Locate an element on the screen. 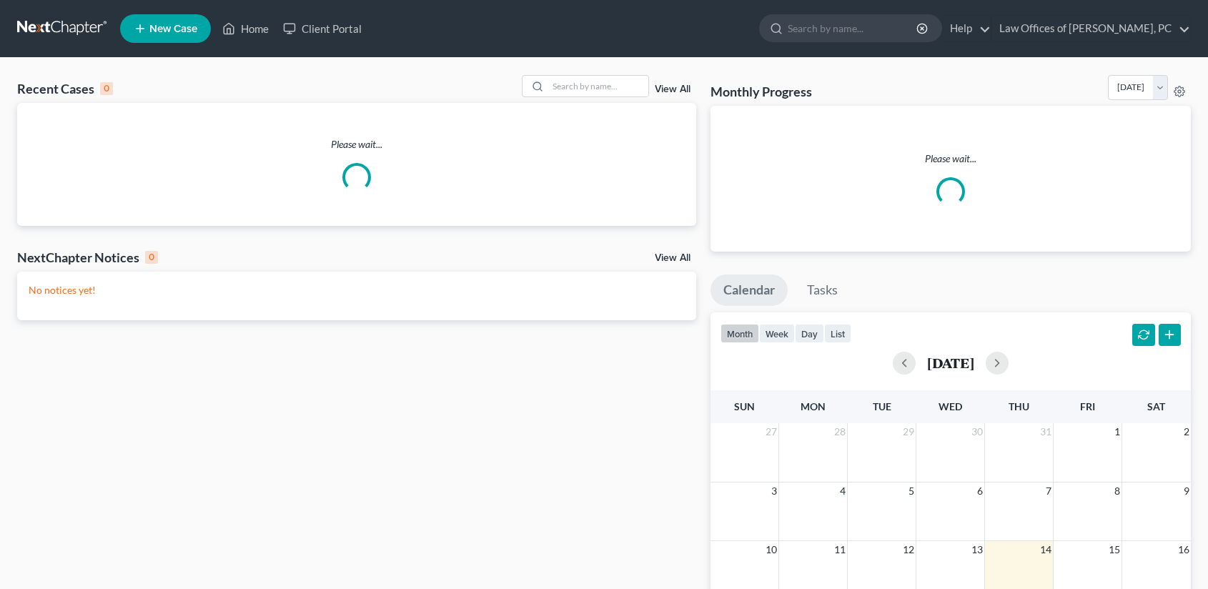 The height and width of the screenshot is (589, 1208). span: Mon is located at coordinates (813, 406).